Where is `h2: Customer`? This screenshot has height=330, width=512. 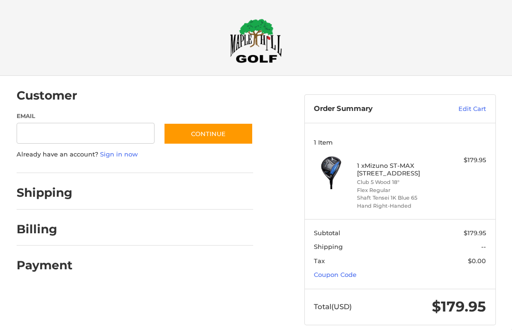
h2: Customer is located at coordinates (47, 95).